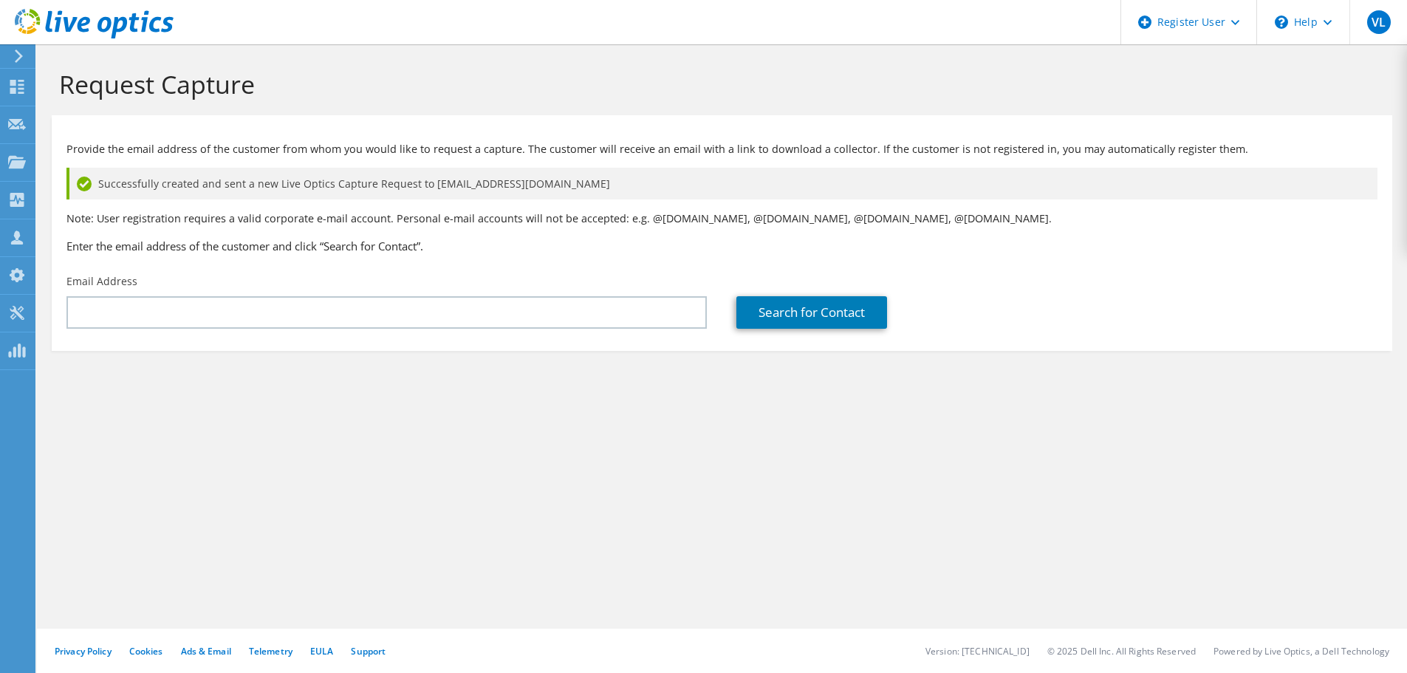 The height and width of the screenshot is (673, 1407). I want to click on a: Telemetry, so click(270, 651).